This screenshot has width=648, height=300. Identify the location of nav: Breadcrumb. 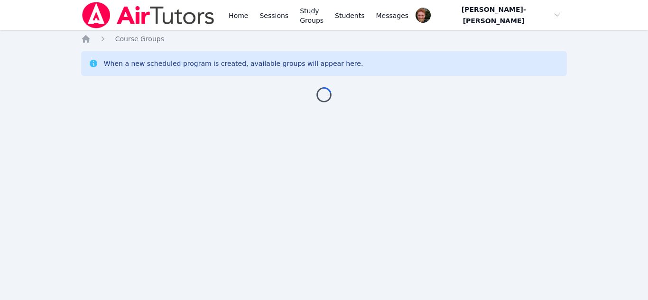
(324, 39).